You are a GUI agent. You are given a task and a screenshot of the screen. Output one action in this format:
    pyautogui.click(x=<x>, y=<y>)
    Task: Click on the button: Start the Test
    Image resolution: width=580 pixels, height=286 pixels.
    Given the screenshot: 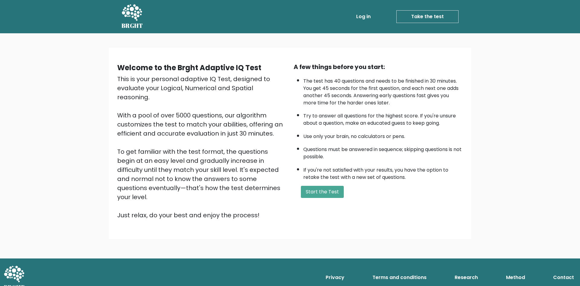 What is the action you would take?
    pyautogui.click(x=322, y=192)
    